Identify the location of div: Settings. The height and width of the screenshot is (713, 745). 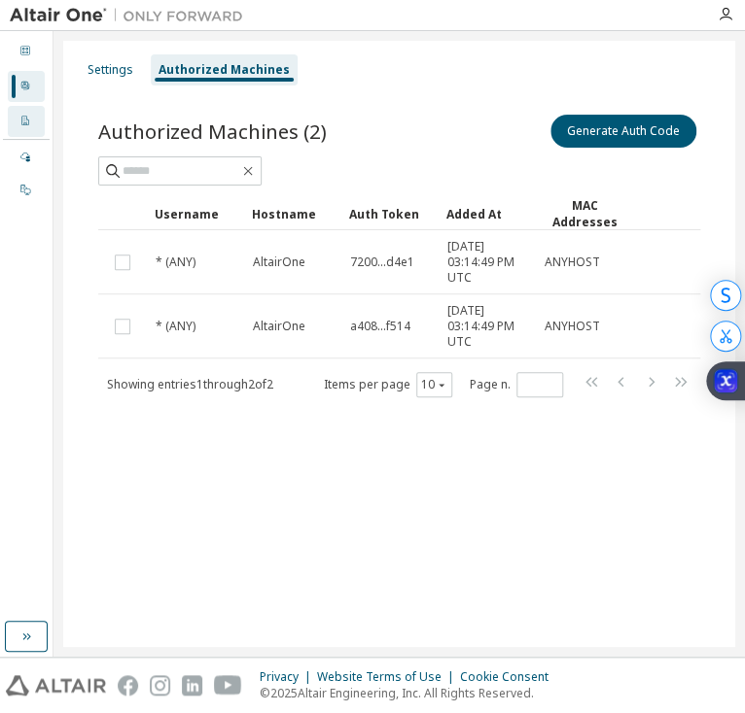
(110, 70).